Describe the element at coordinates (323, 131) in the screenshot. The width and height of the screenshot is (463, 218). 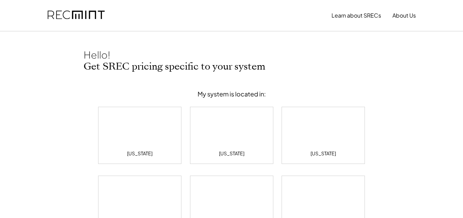
I see `img: New Jersey` at that location.